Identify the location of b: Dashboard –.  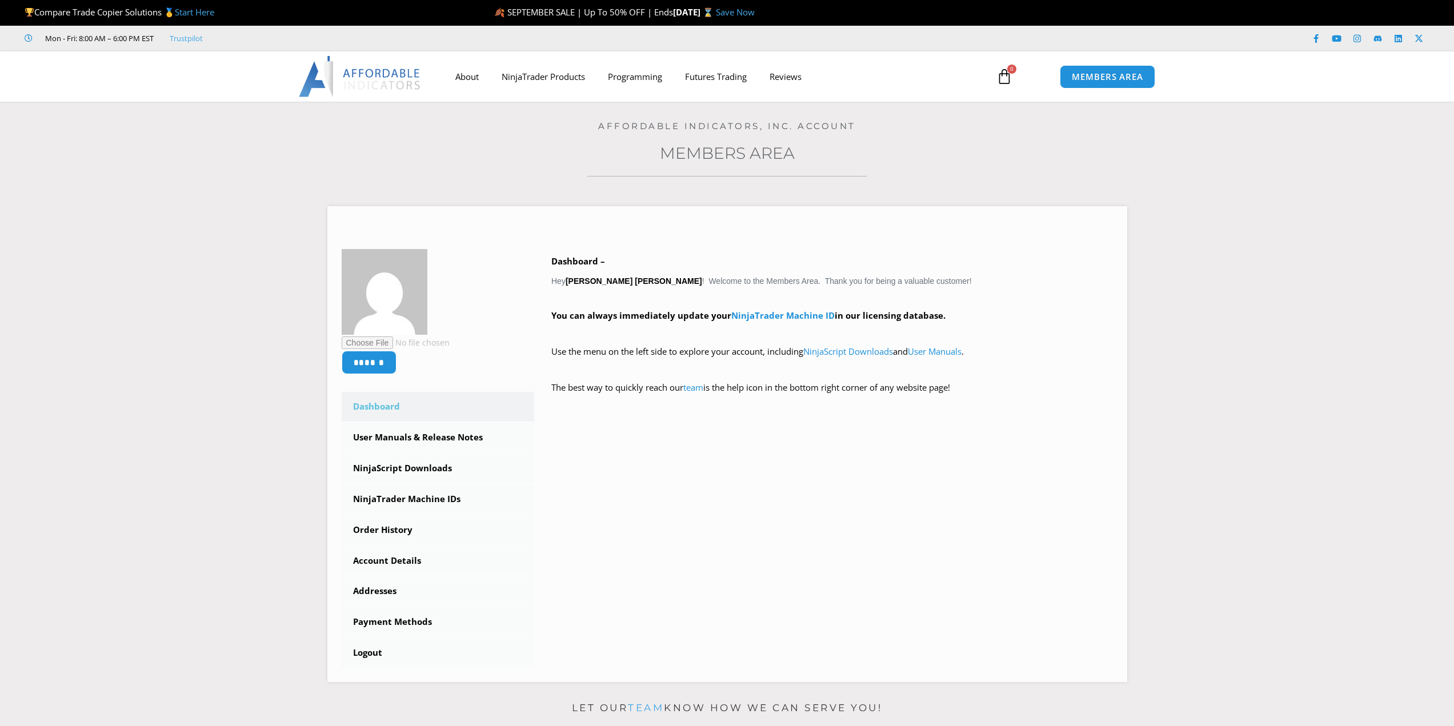
(578, 261).